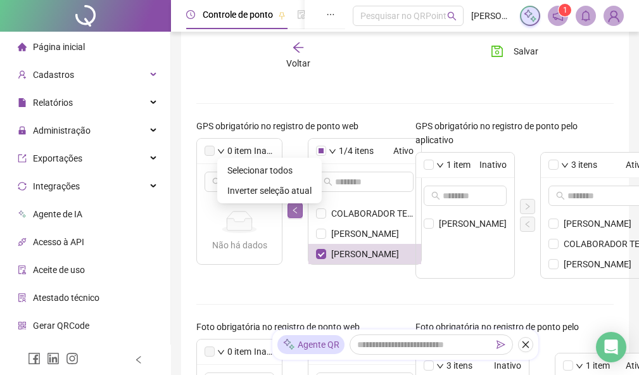  I want to click on span: file, so click(22, 103).